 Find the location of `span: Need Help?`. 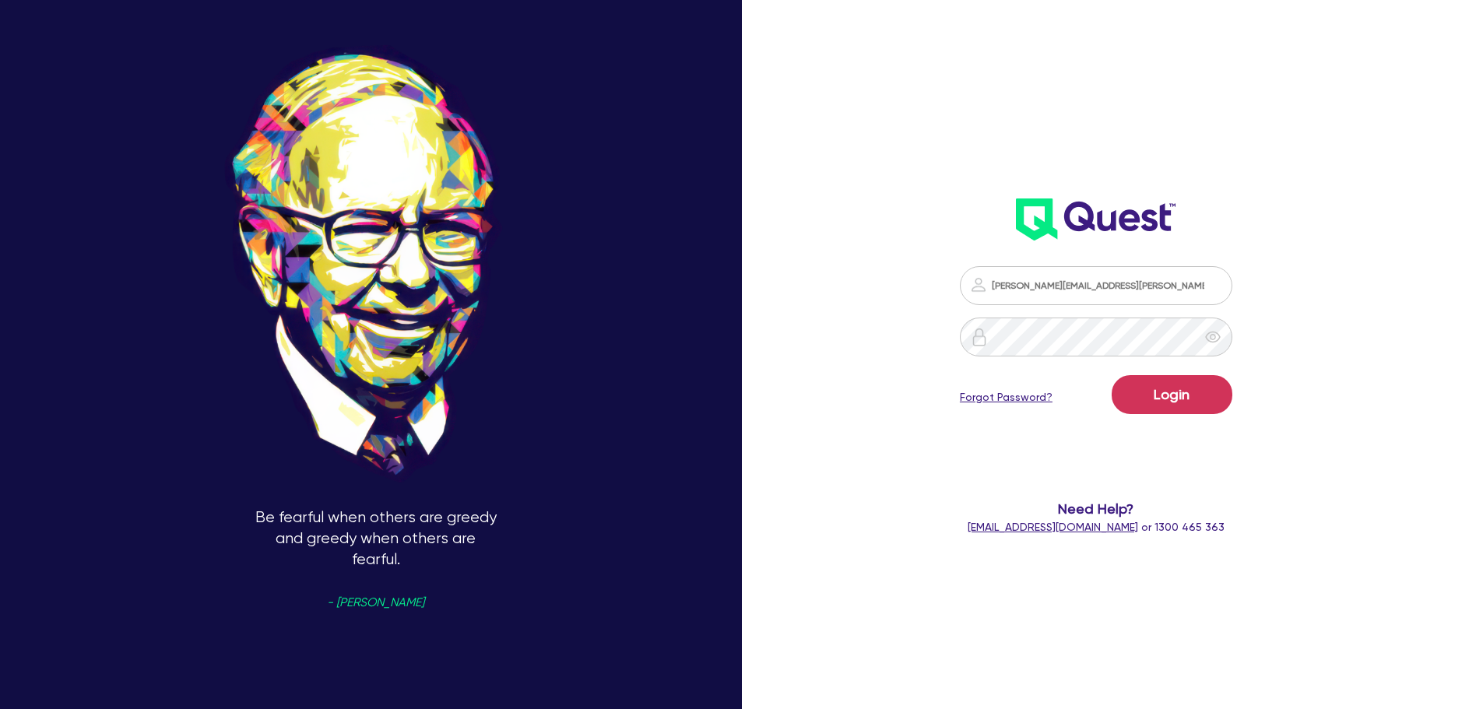

span: Need Help? is located at coordinates (1096, 508).